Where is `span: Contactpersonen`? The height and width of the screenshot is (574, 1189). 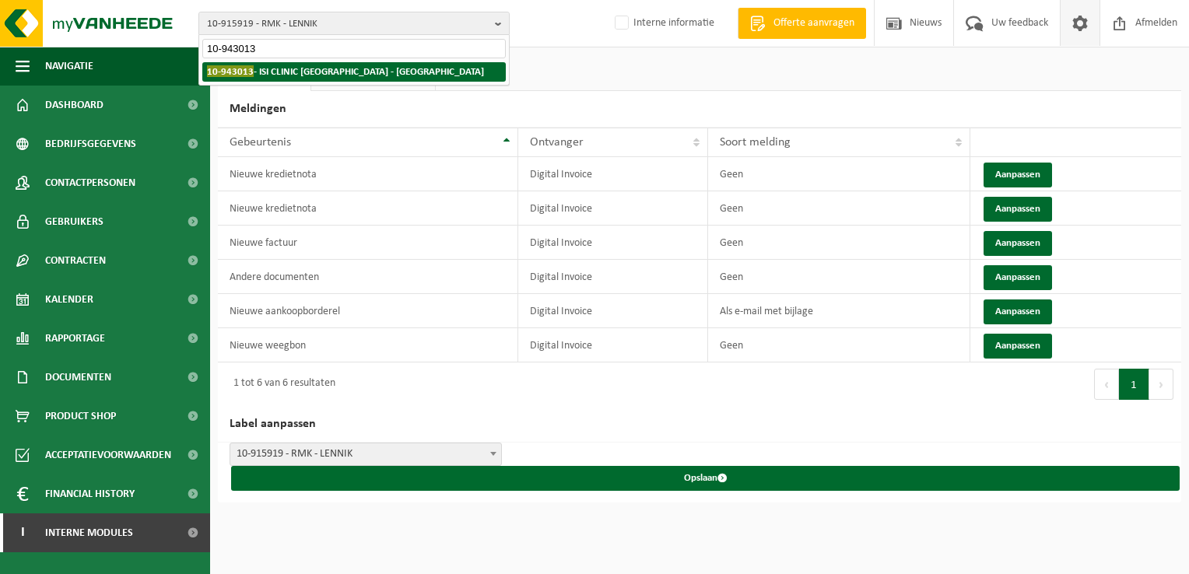
span: Contactpersonen is located at coordinates (90, 183).